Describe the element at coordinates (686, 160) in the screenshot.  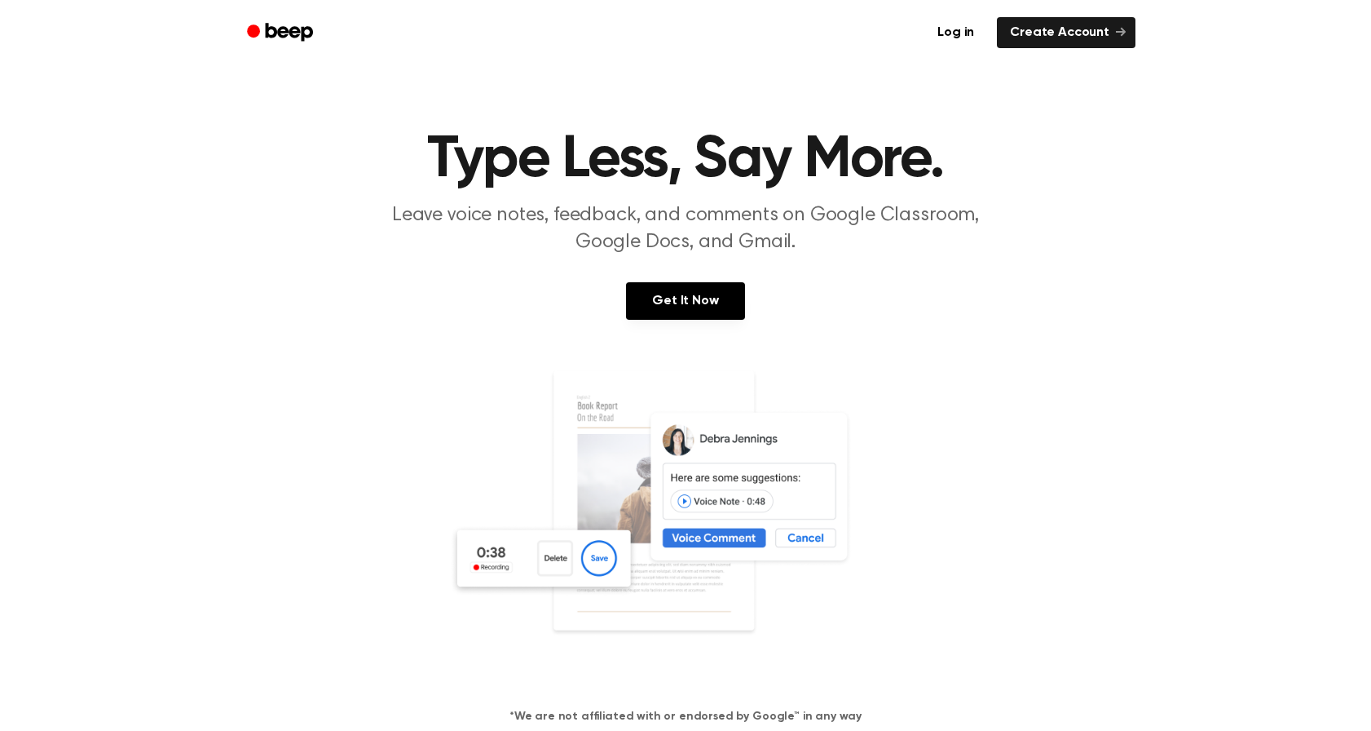
I see `h1: Type Less, Say More.` at that location.